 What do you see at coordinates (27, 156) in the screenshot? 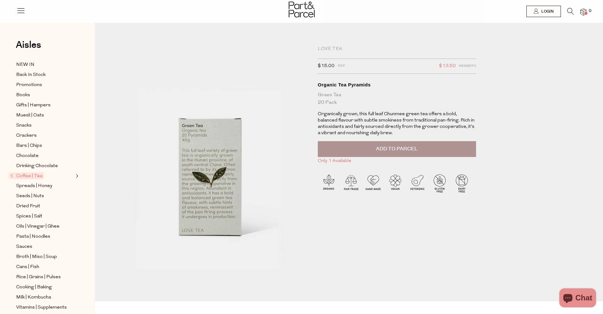
I see `span: Chocolate` at bounding box center [27, 156].